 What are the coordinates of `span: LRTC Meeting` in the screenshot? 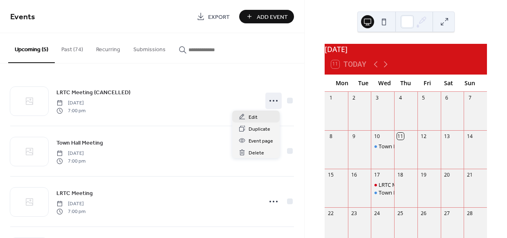 It's located at (74, 193).